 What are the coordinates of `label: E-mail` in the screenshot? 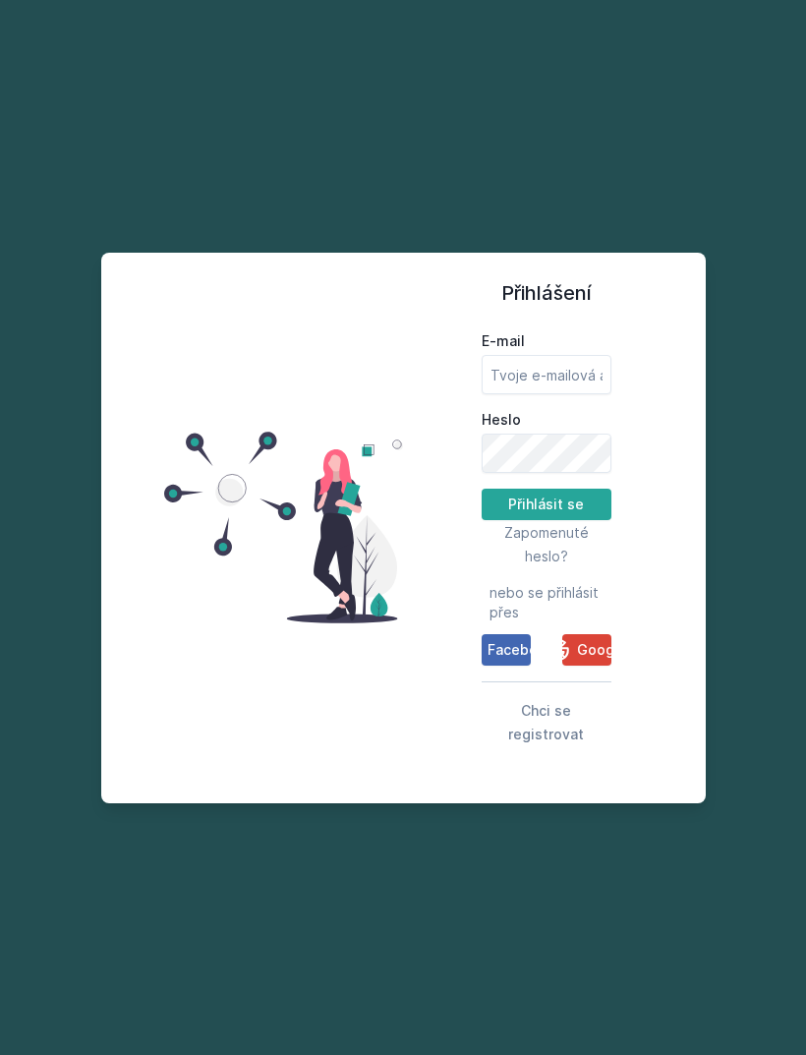 It's located at (546, 341).